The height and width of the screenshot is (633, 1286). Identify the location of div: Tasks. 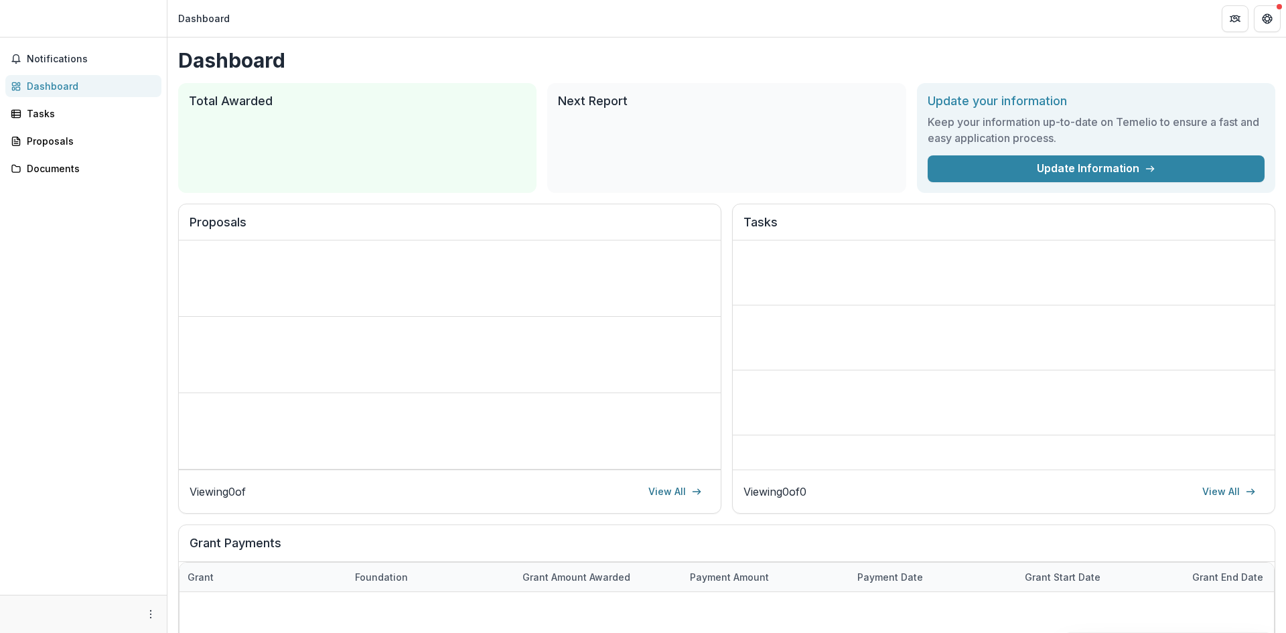
(88, 113).